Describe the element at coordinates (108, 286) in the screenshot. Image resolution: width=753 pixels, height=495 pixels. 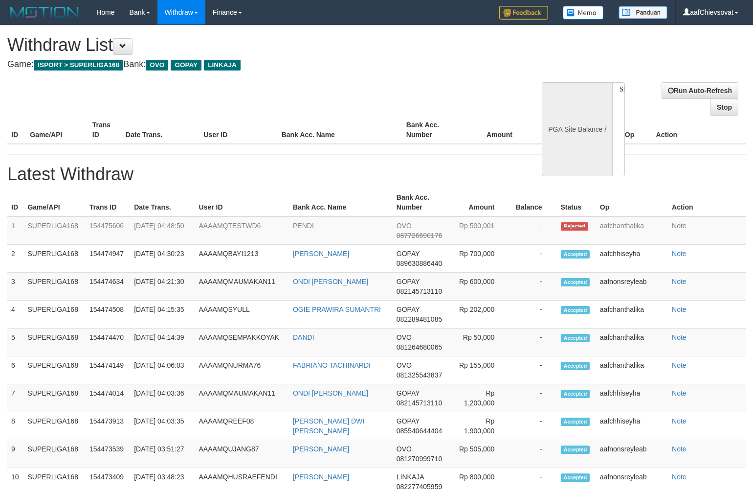
I see `td: 154474634` at that location.